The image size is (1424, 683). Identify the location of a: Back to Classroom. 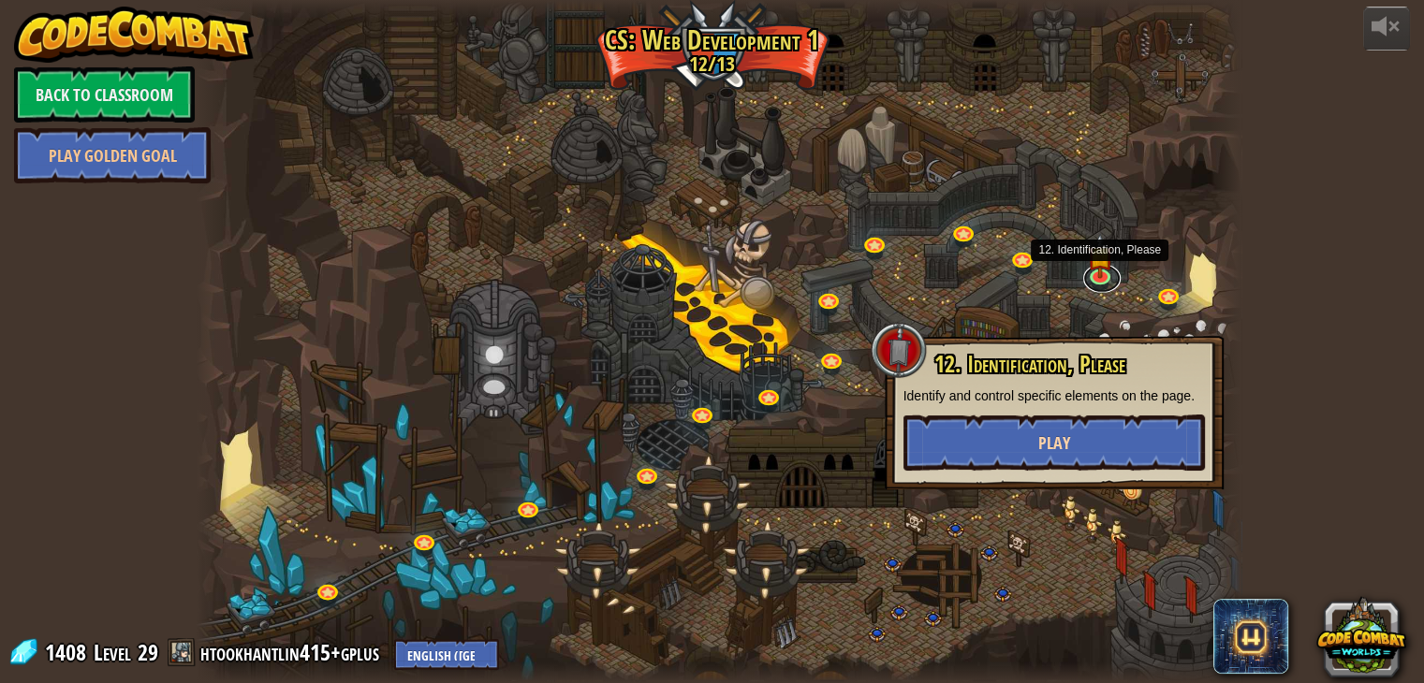
(104, 95).